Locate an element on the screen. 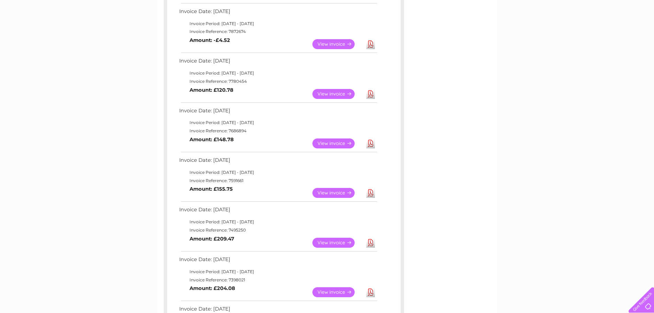 The height and width of the screenshot is (313, 654). b: Amount: -£4.52 is located at coordinates (210, 40).